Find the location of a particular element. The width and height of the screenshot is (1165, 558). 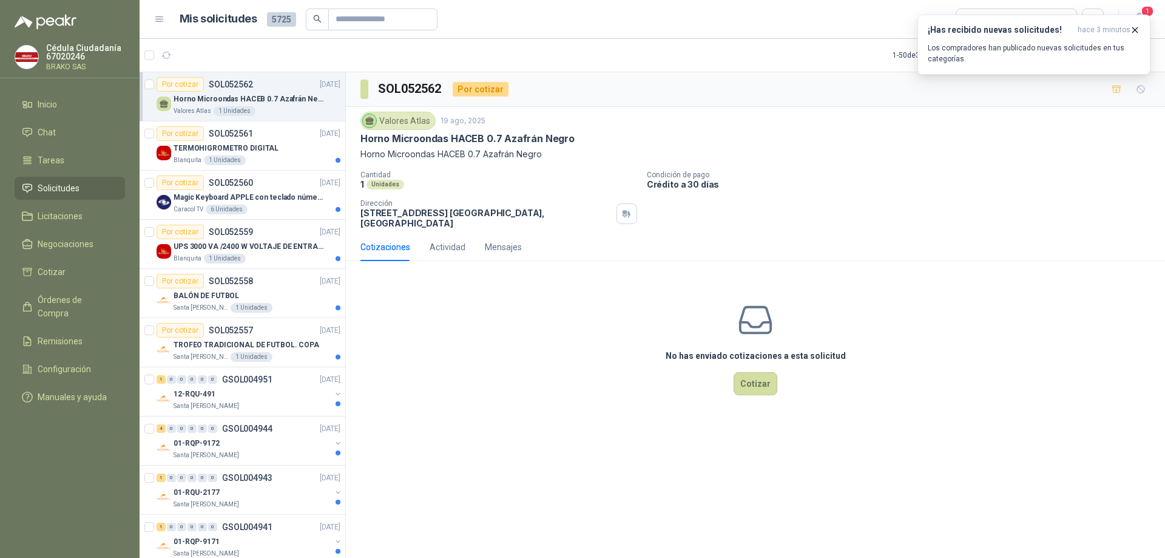

span: Remisiones is located at coordinates (60, 341).